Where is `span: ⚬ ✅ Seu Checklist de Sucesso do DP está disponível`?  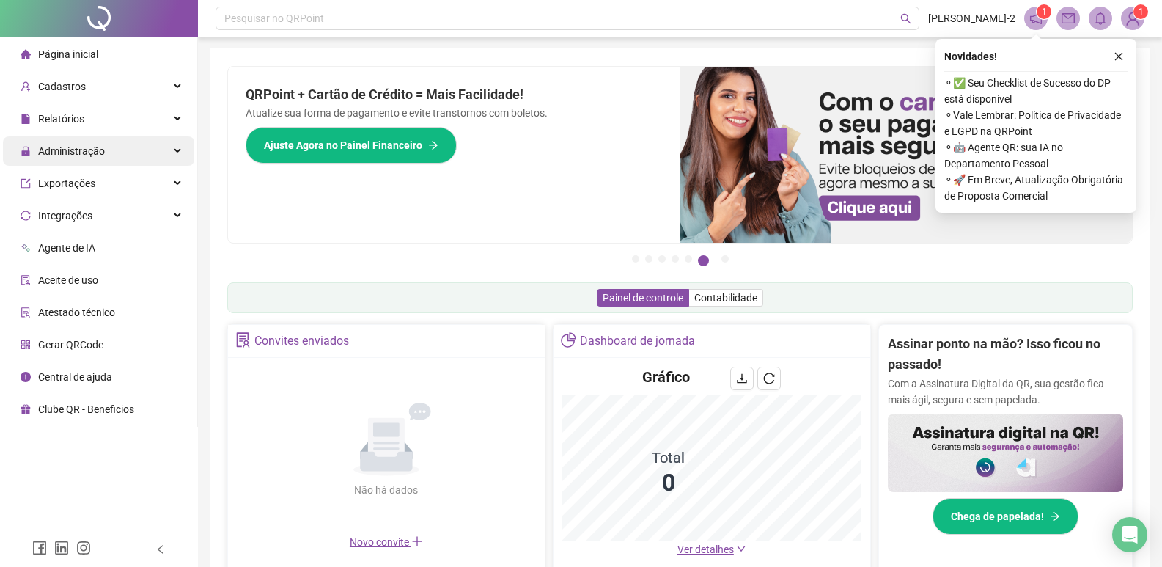 span: ⚬ ✅ Seu Checklist de Sucesso do DP está disponível is located at coordinates (1036, 91).